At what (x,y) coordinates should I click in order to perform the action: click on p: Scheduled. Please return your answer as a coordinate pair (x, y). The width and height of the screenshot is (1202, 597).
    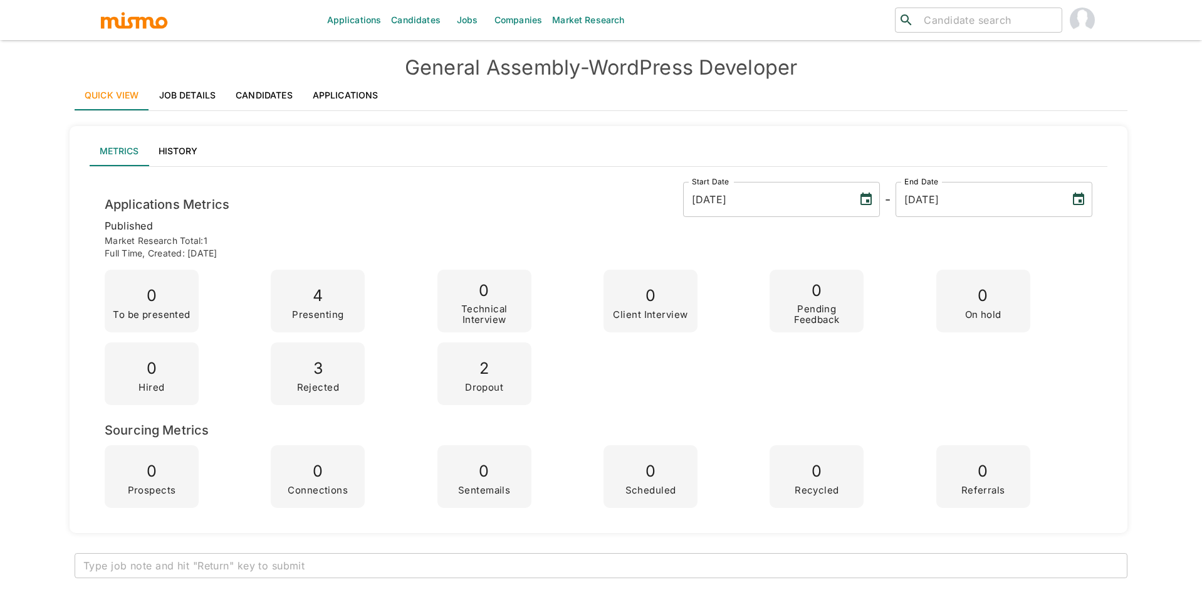
    Looking at the image, I should click on (651, 490).